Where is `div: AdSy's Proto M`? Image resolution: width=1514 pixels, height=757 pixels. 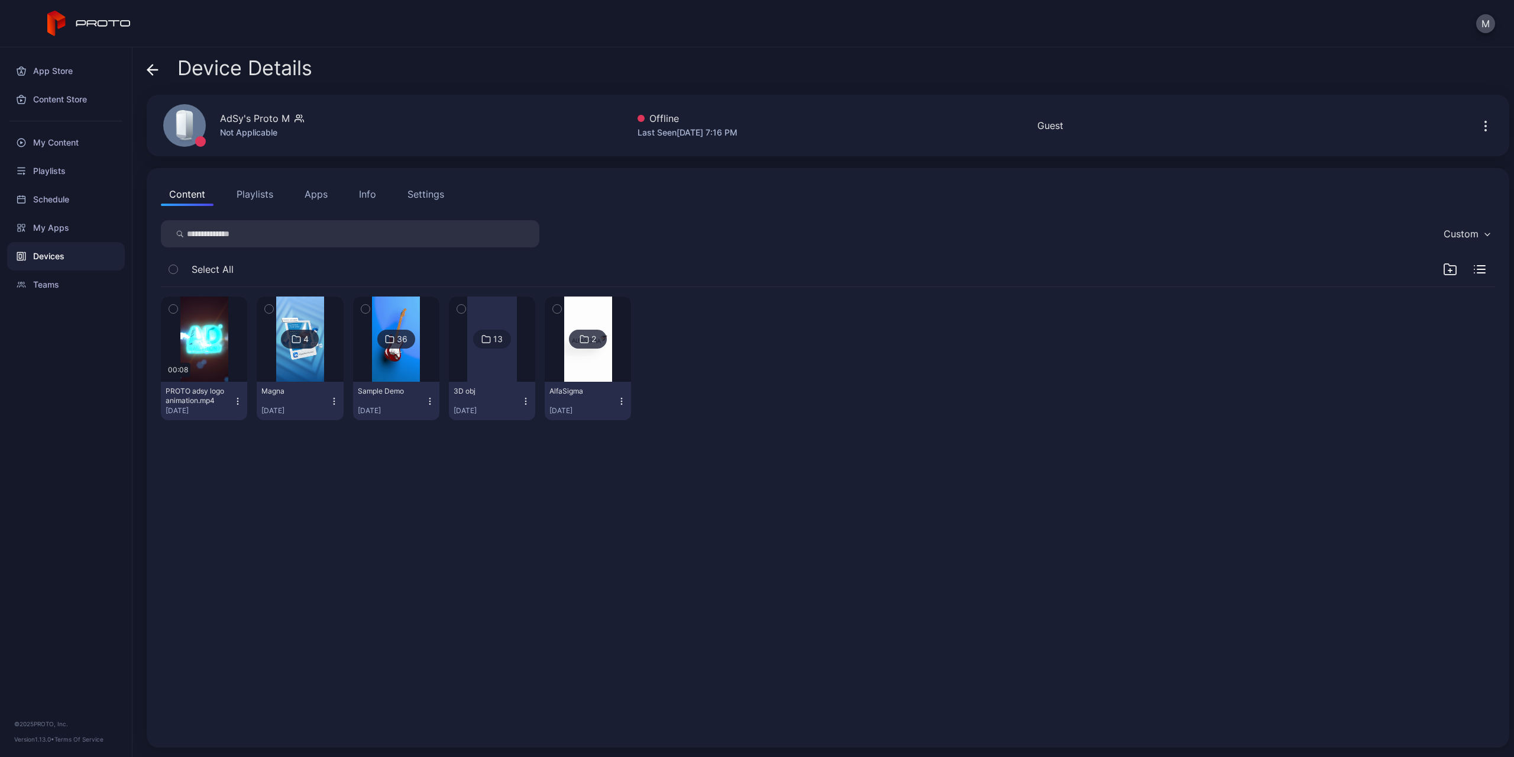 div: AdSy's Proto M is located at coordinates (255, 118).